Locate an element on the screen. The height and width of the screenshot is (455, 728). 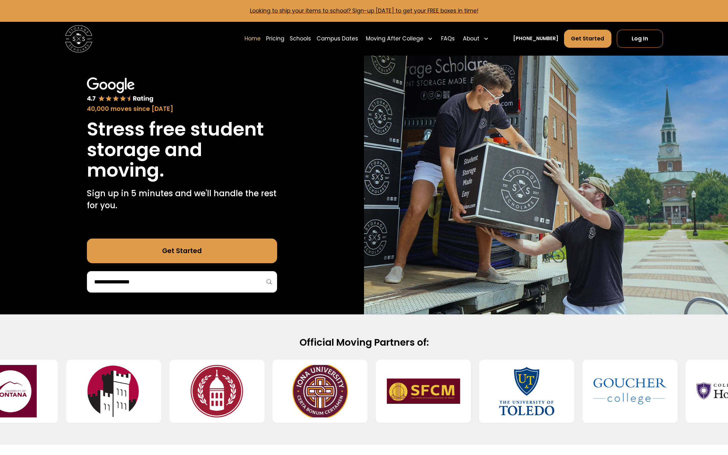
a: Home is located at coordinates (253, 39).